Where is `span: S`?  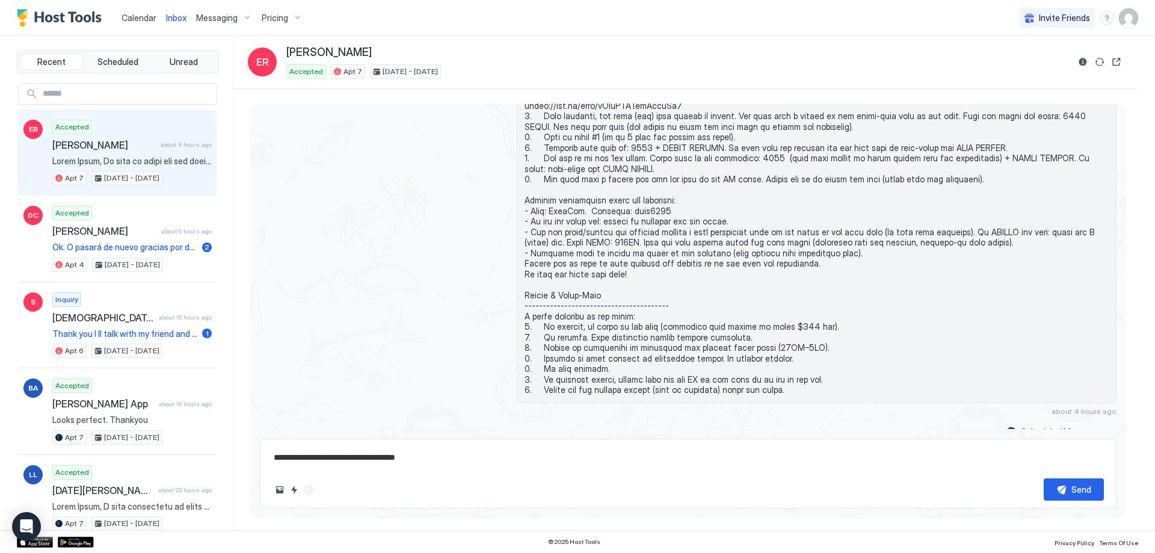
span: S is located at coordinates (33, 302).